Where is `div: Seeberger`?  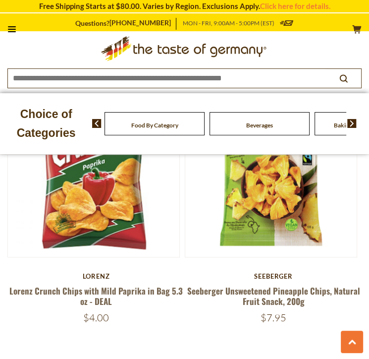
div: Seeberger is located at coordinates (274, 276).